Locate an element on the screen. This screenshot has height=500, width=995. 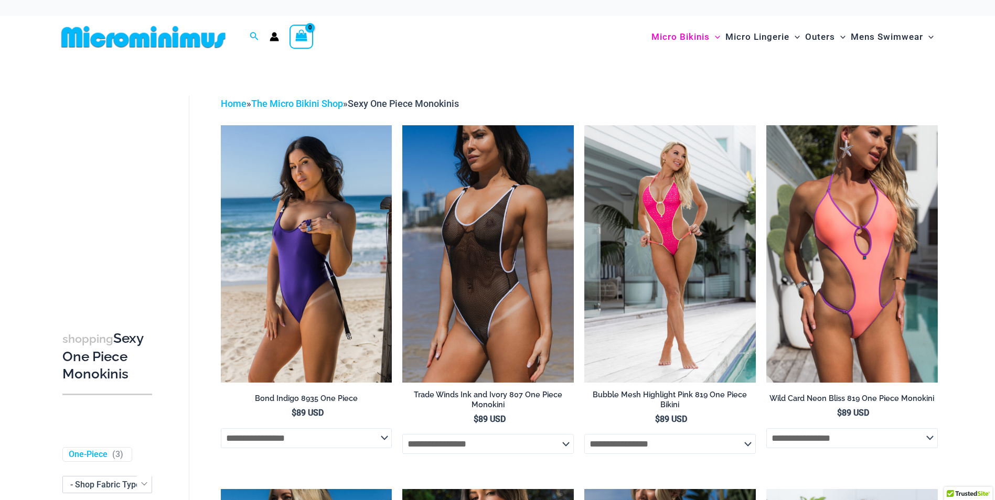
a: Wild Card Neon Bliss 819 One Piece 04Wild Card Neon Bliss 819 One Piece 05Wild Card Neon Bliss 81... is located at coordinates (852, 254).